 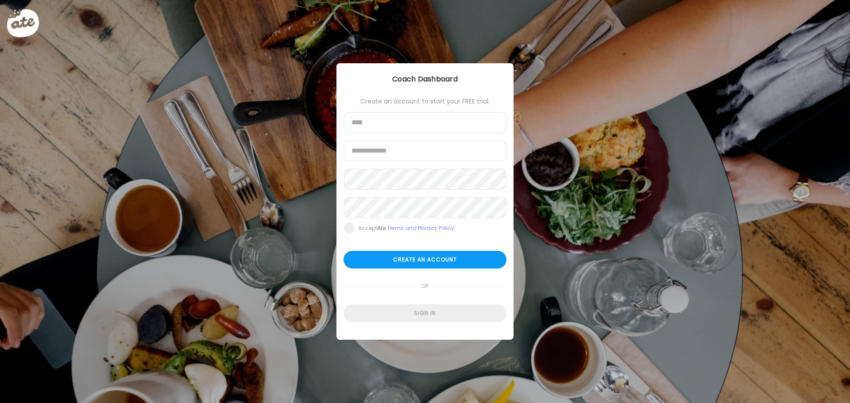 What do you see at coordinates (425, 101) in the screenshot?
I see `div: Create an account to start your FREE trial:` at bounding box center [425, 101].